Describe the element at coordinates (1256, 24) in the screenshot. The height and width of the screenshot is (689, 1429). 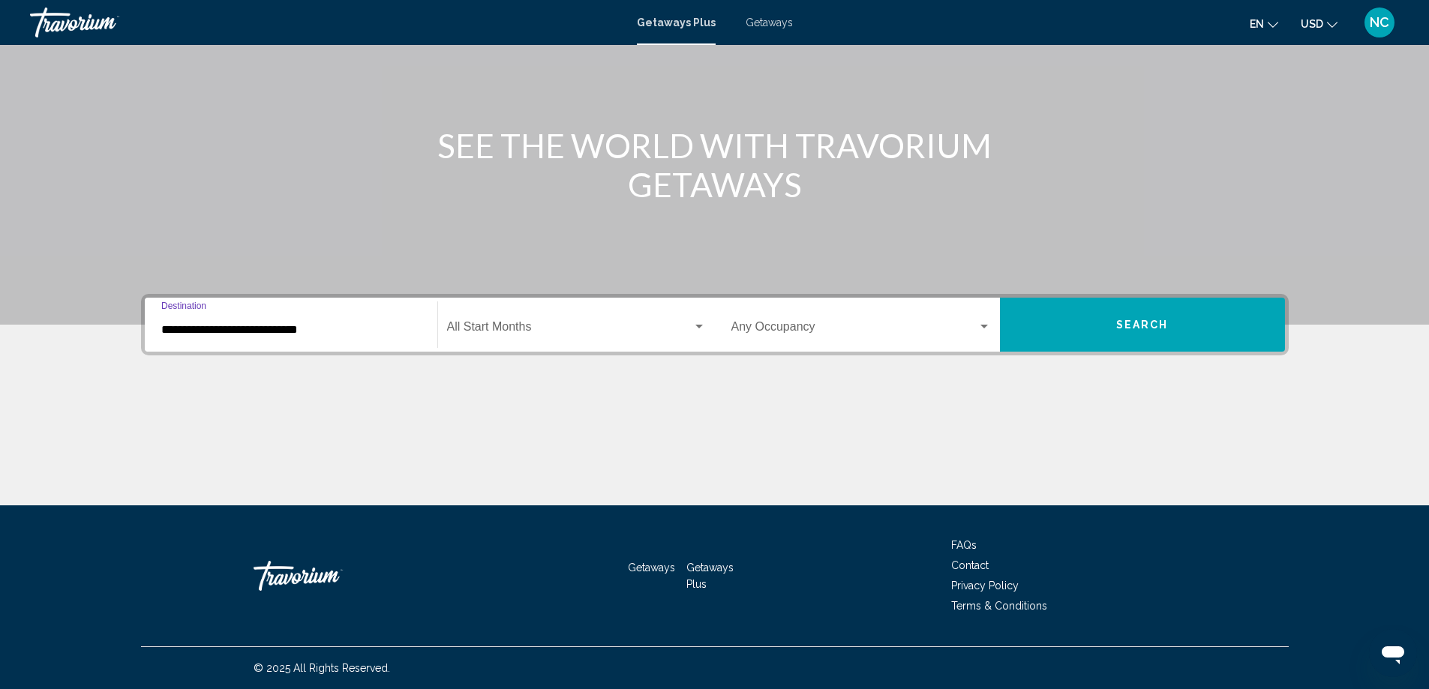
I see `span: en` at that location.